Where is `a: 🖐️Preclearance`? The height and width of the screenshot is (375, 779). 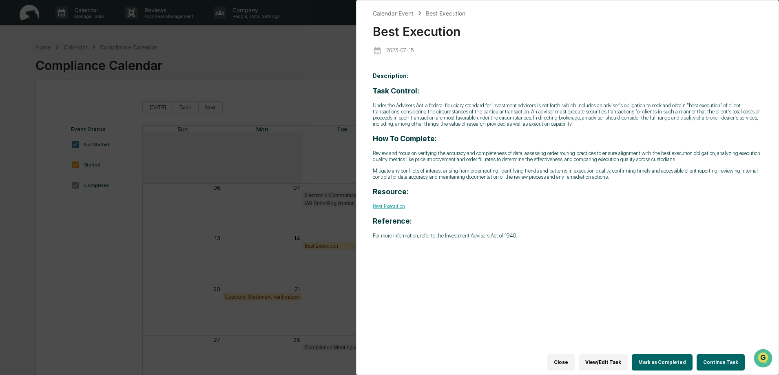 a: 🖐️Preclearance is located at coordinates (30, 107).